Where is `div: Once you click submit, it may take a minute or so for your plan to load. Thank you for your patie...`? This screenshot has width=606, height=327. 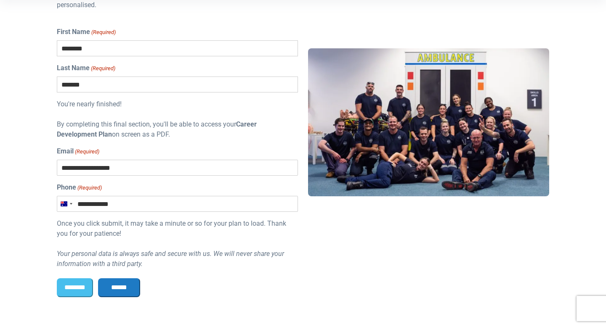
div: Once you click submit, it may take a minute or so for your plan to load. Thank you for your patie... is located at coordinates (177, 244).